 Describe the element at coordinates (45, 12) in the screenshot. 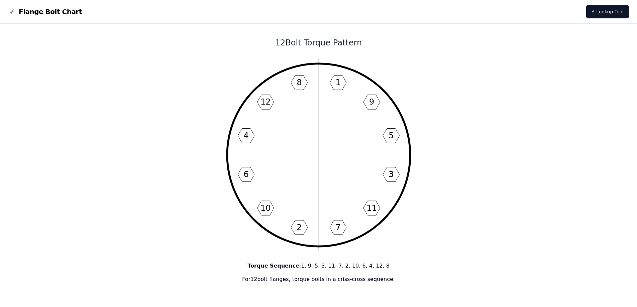

I see `a: Flange Bolt Chart LogoFlange Bolt Chart` at that location.